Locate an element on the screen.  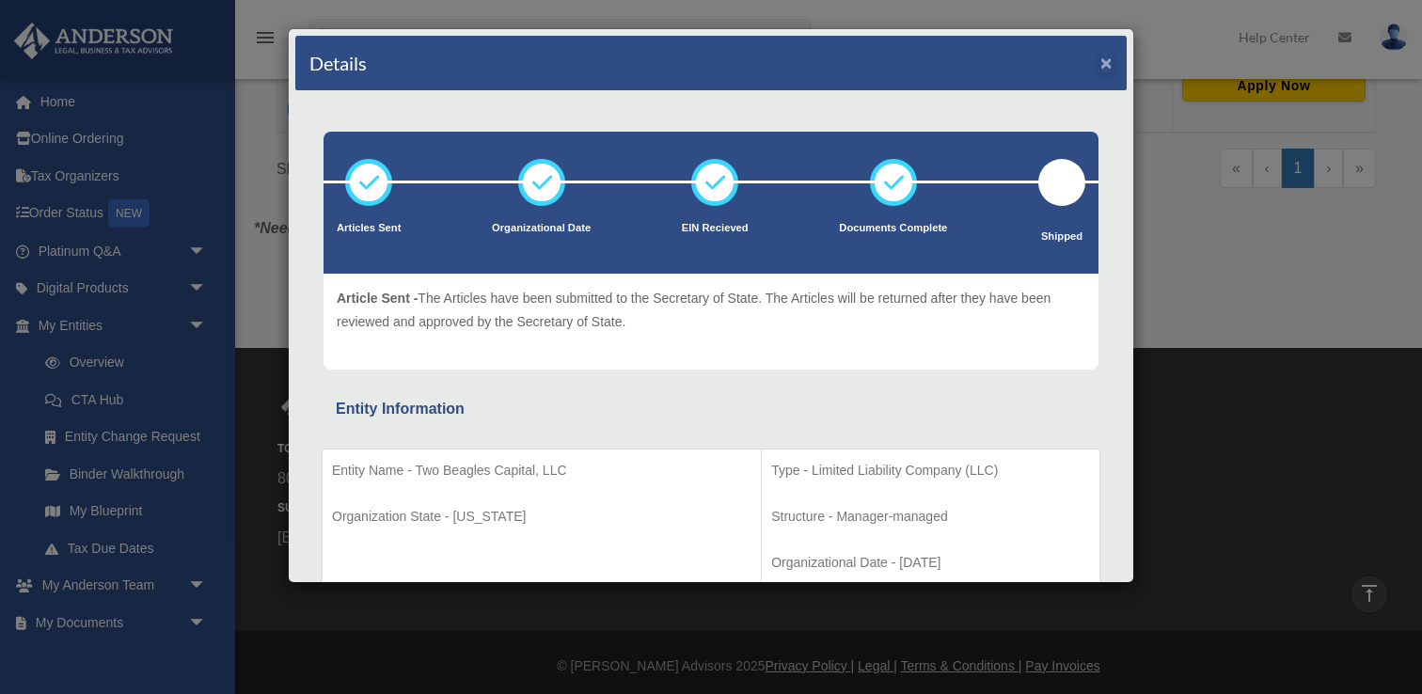
div: Entity Information is located at coordinates (711, 409).